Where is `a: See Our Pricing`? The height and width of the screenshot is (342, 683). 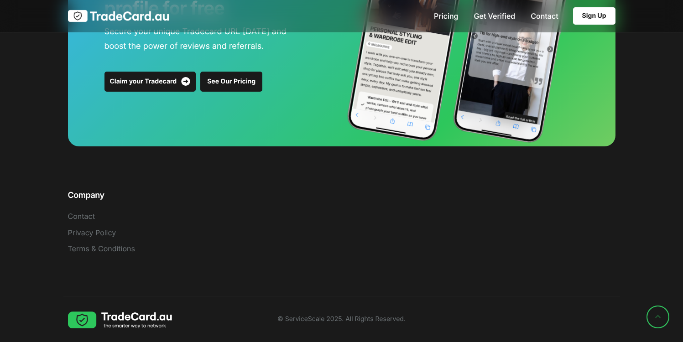 a: See Our Pricing is located at coordinates (231, 82).